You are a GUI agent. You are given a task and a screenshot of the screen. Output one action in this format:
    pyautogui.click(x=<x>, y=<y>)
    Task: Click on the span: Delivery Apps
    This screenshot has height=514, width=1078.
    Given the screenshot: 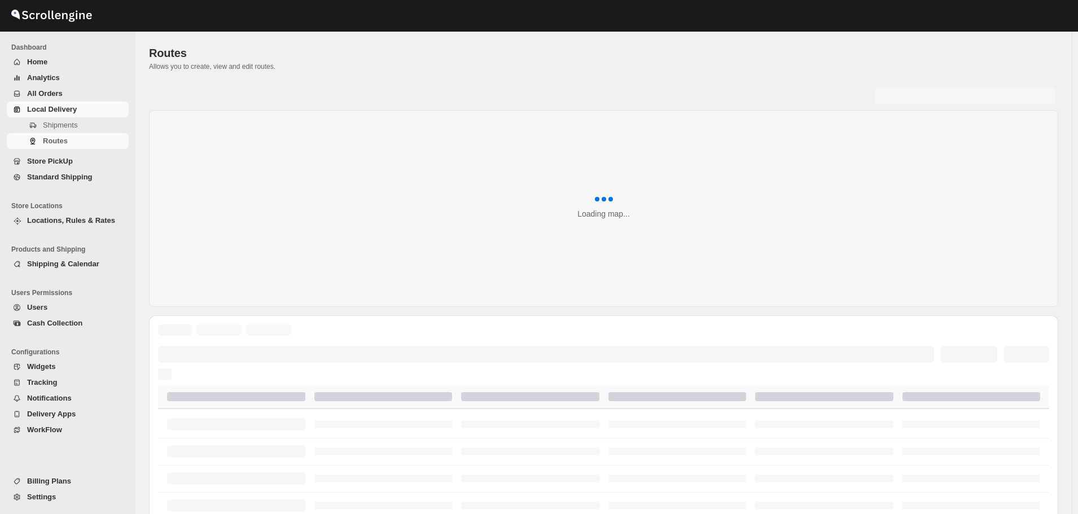 What is the action you would take?
    pyautogui.click(x=51, y=414)
    